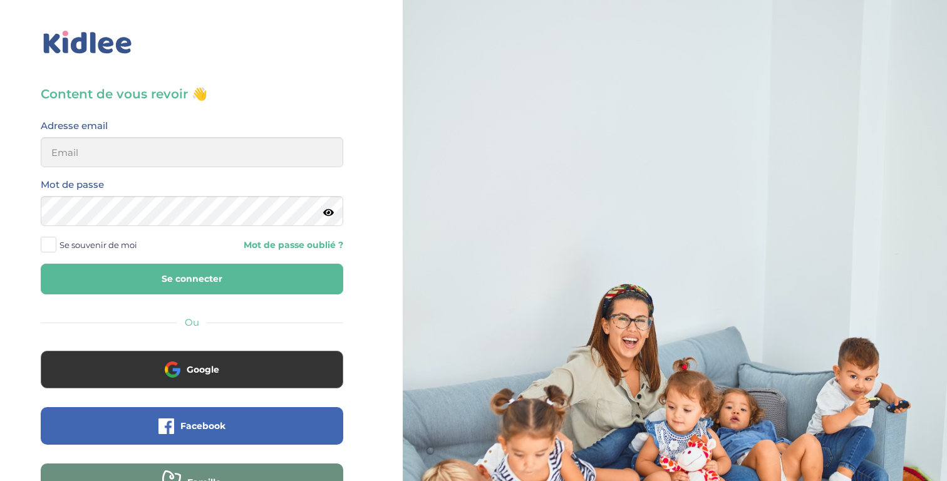  Describe the element at coordinates (172, 369) in the screenshot. I see `img: google.png` at that location.